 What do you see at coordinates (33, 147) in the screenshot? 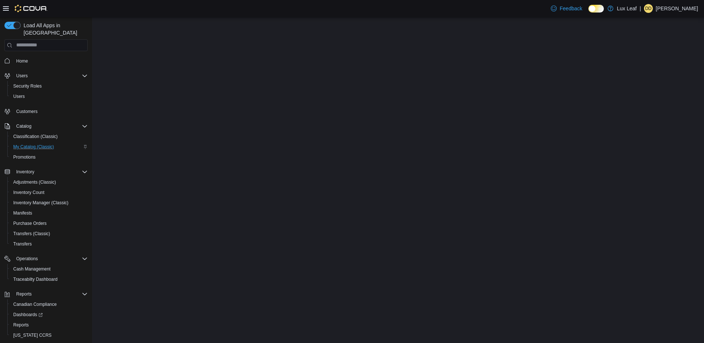
I see `a: My Catalog (Classic)` at bounding box center [33, 147].